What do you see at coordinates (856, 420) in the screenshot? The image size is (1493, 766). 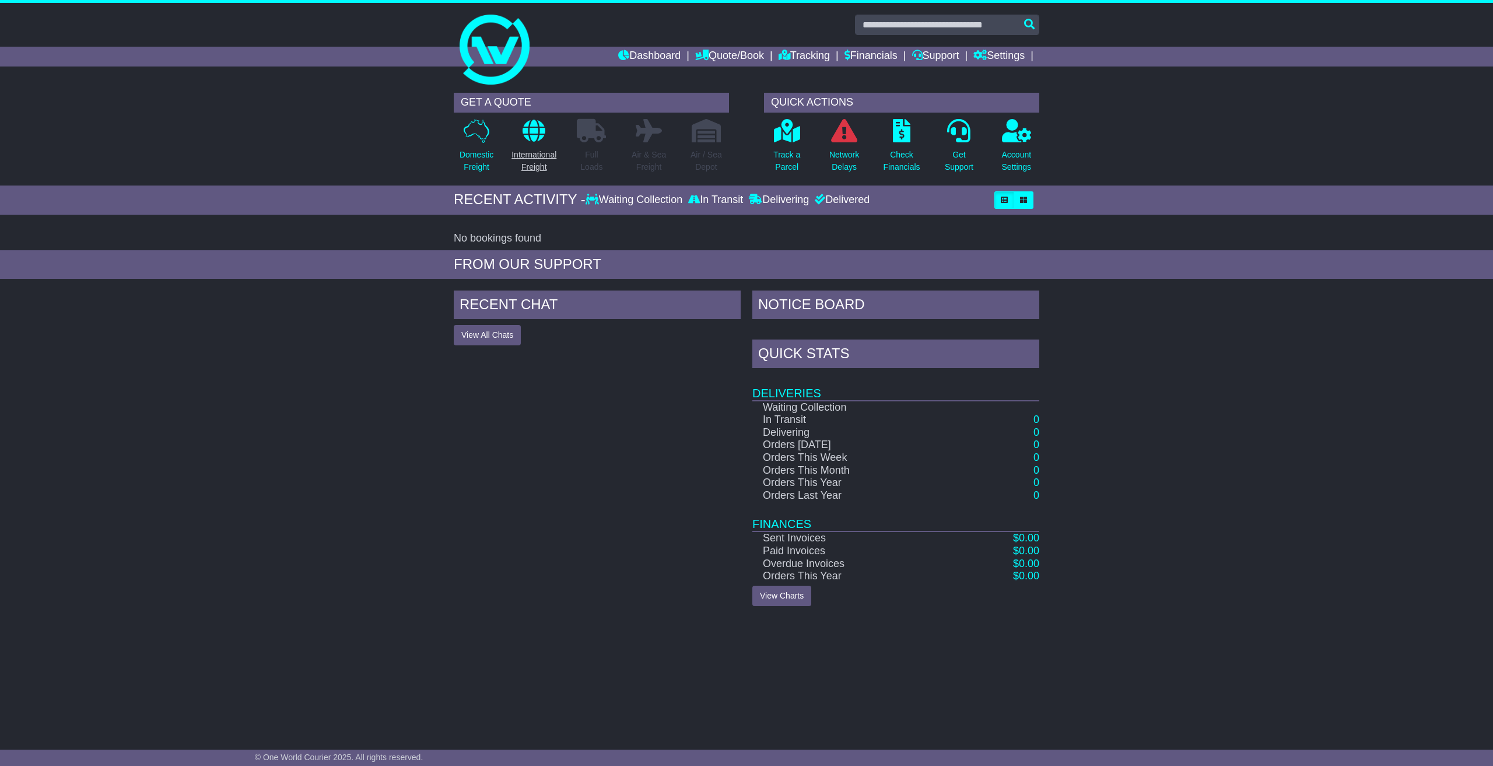 I see `td: In Transit` at bounding box center [856, 420].